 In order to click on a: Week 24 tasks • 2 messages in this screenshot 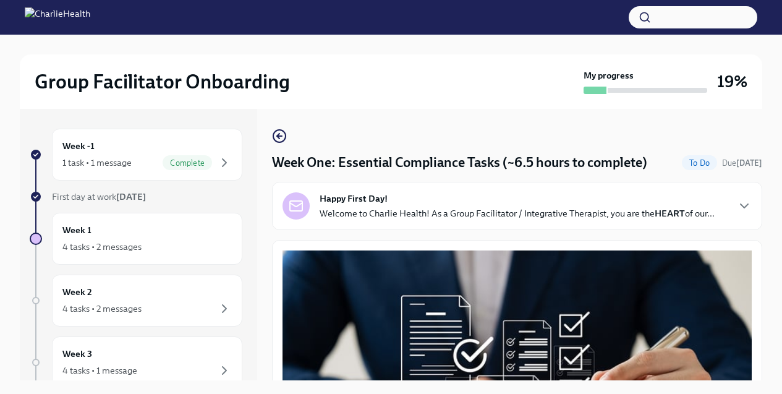, I will do `click(136, 300)`.